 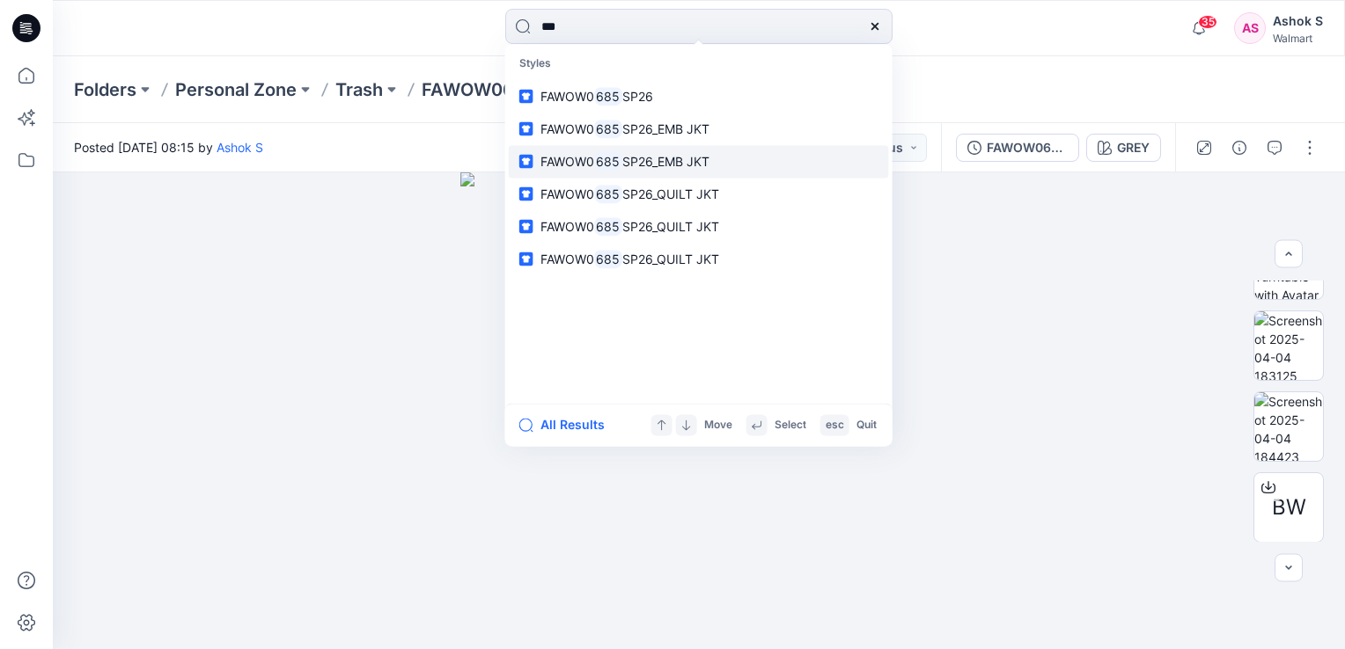 I want to click on a: Trash, so click(x=359, y=90).